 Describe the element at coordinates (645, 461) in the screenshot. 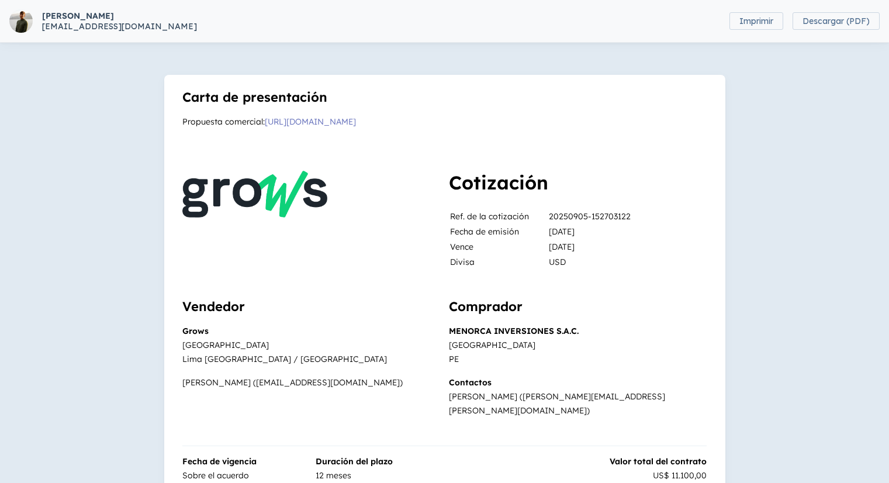

I see `h3: Valor total del contrato` at that location.